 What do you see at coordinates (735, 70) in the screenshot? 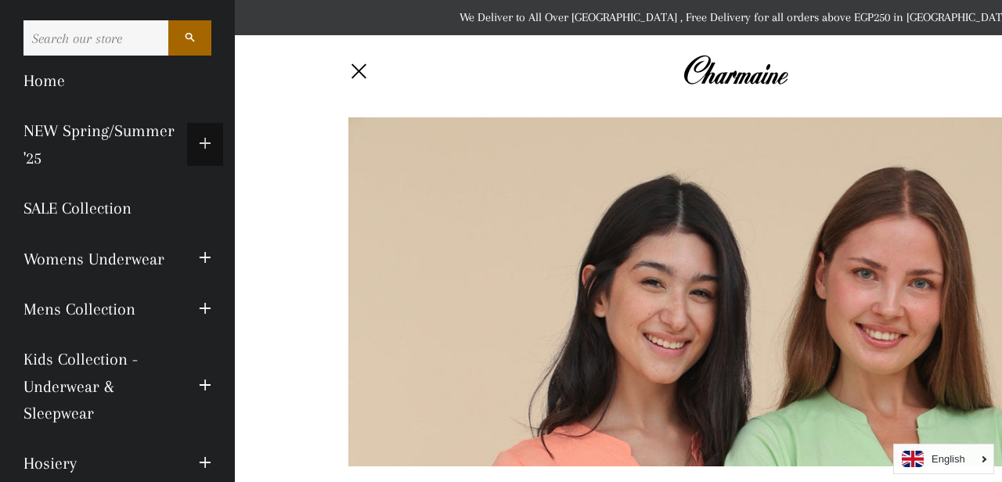
I see `img: Charmaine Egypt` at bounding box center [735, 70].